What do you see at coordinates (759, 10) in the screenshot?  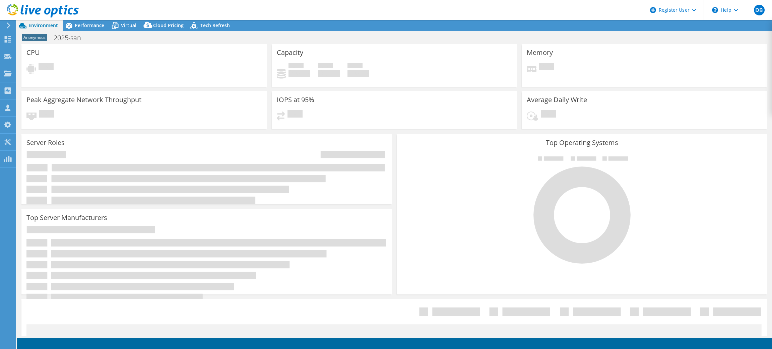 I see `span: DB` at bounding box center [759, 10].